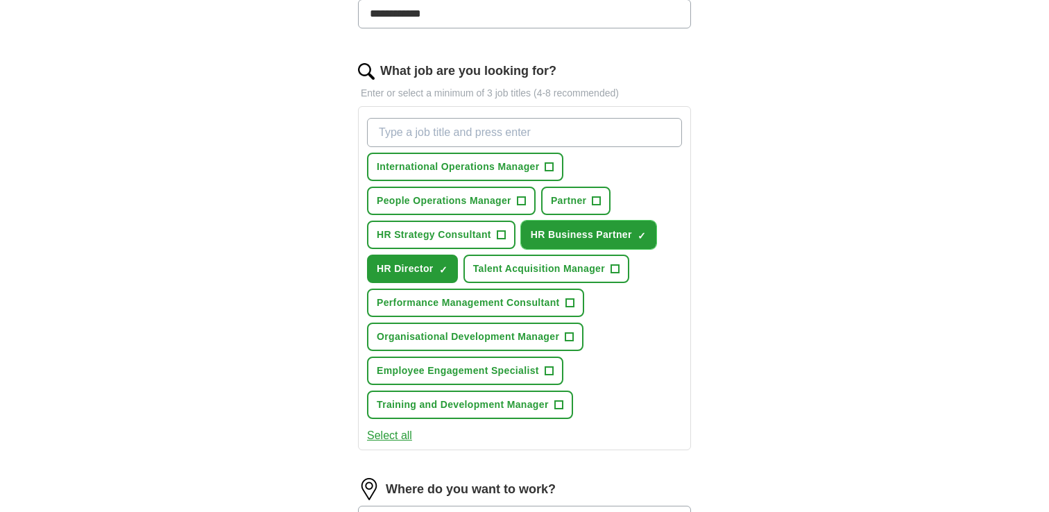  Describe the element at coordinates (525, 93) in the screenshot. I see `p: Enter or select a minimum of 3 job titles (4-8 recommended)` at that location.